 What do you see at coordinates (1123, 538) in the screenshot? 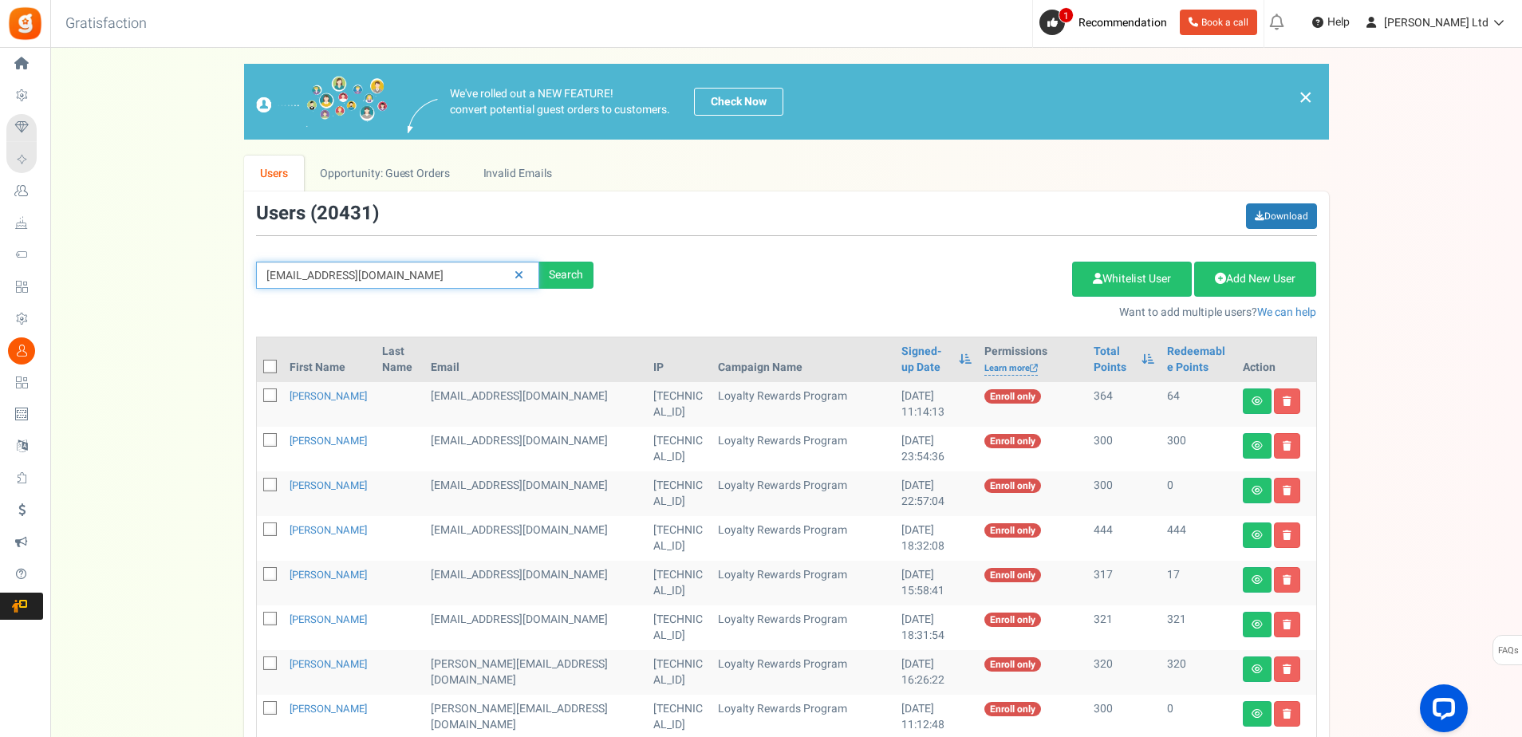
I see `td: 444` at bounding box center [1123, 538].